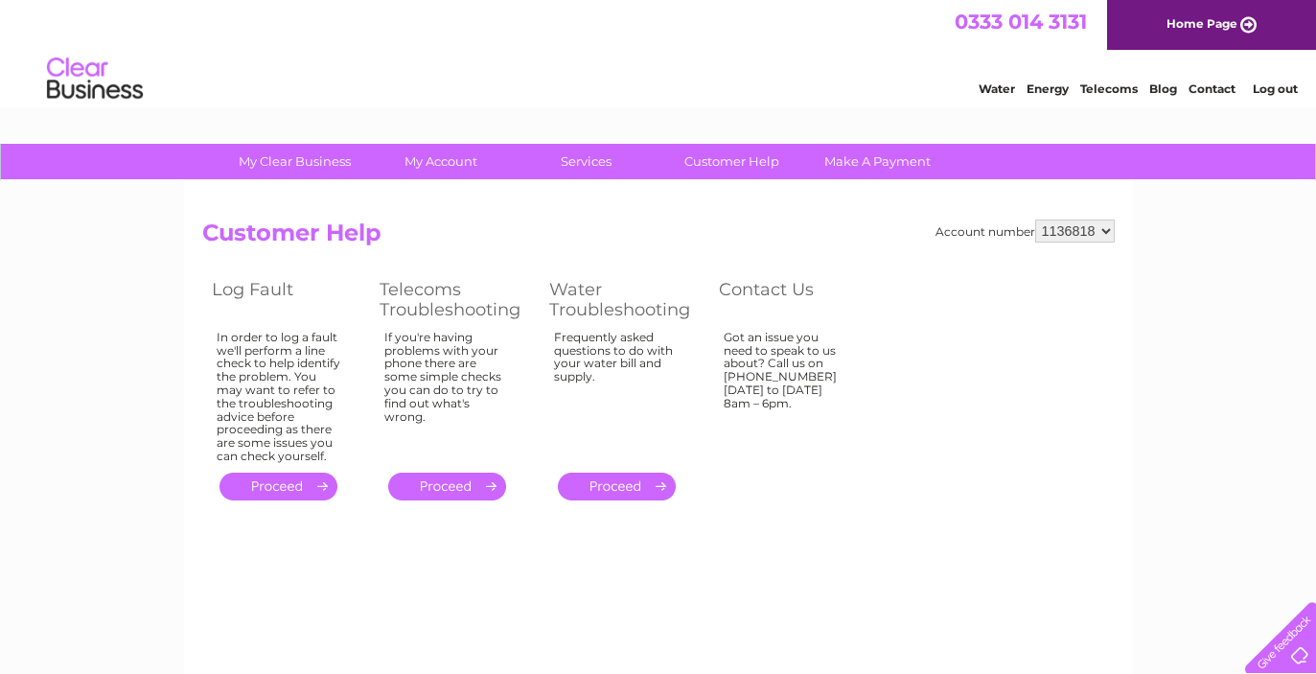  What do you see at coordinates (877, 161) in the screenshot?
I see `a: Make A Payment` at bounding box center [877, 161].